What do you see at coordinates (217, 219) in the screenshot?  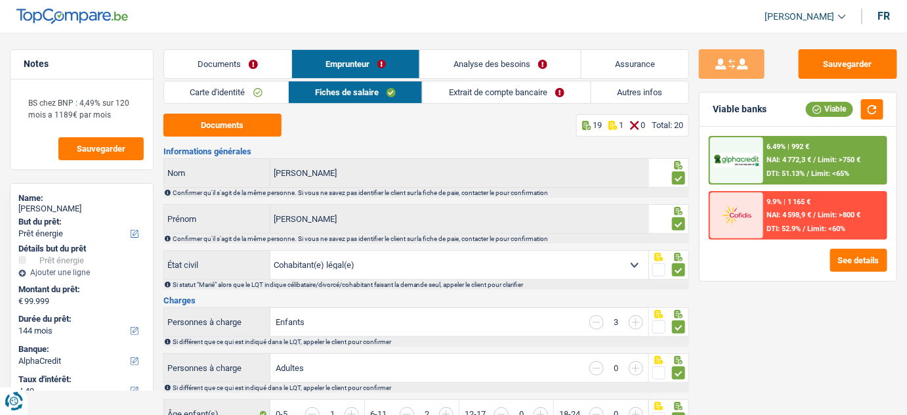 I see `label: Prénom` at bounding box center [217, 219].